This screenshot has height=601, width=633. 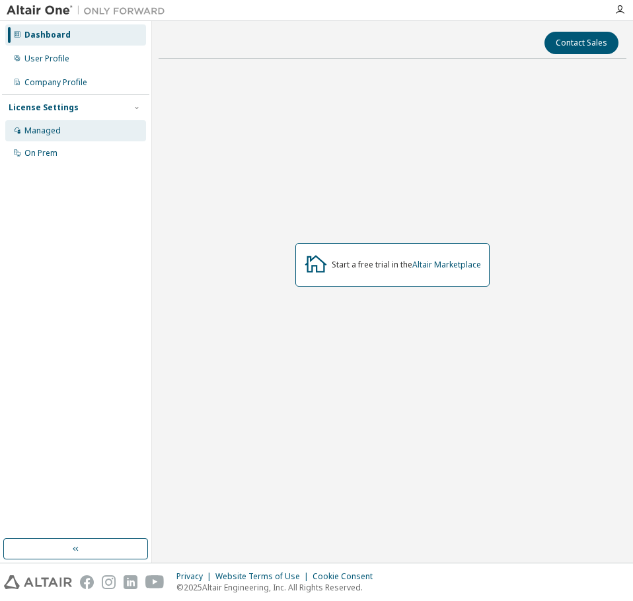 What do you see at coordinates (108, 582) in the screenshot?
I see `img: instagram.svg` at bounding box center [108, 582].